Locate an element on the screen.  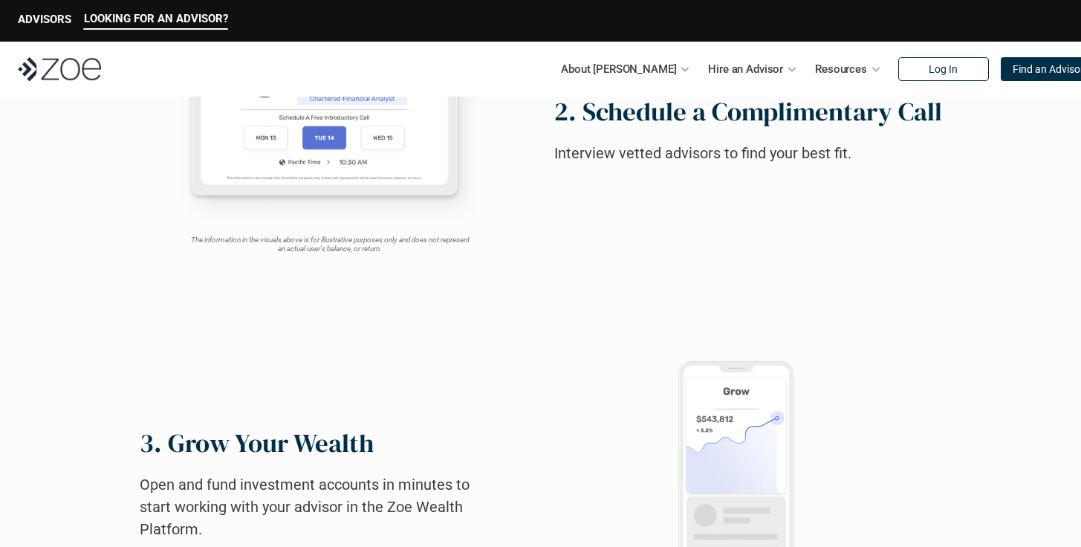
em: an actual user's balance, or return. is located at coordinates (330, 248).